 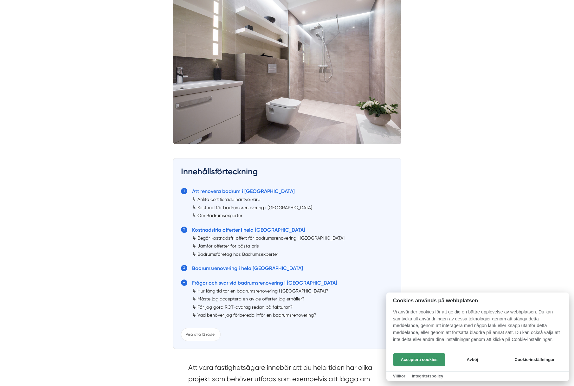 What do you see at coordinates (399, 376) in the screenshot?
I see `a: Villkor` at bounding box center [399, 376].